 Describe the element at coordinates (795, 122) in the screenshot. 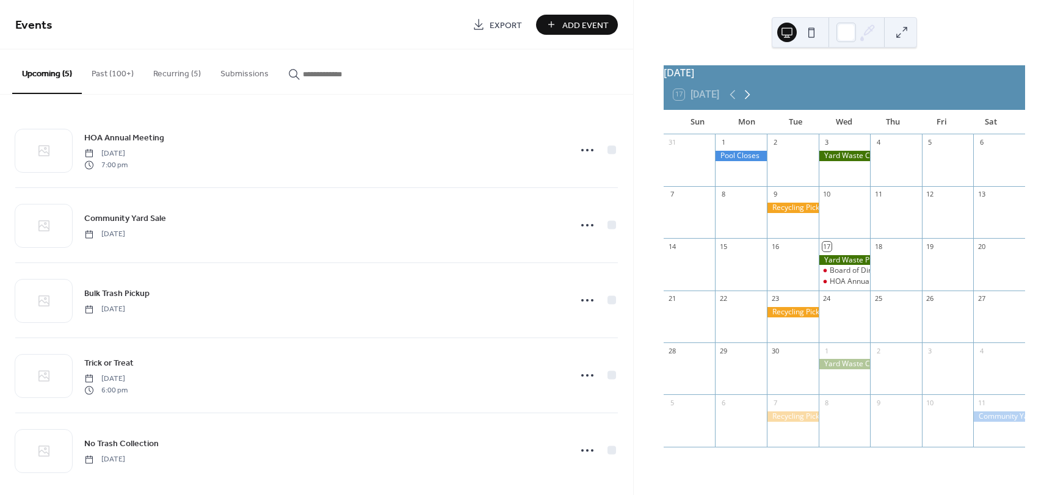

I see `div: Tue` at that location.